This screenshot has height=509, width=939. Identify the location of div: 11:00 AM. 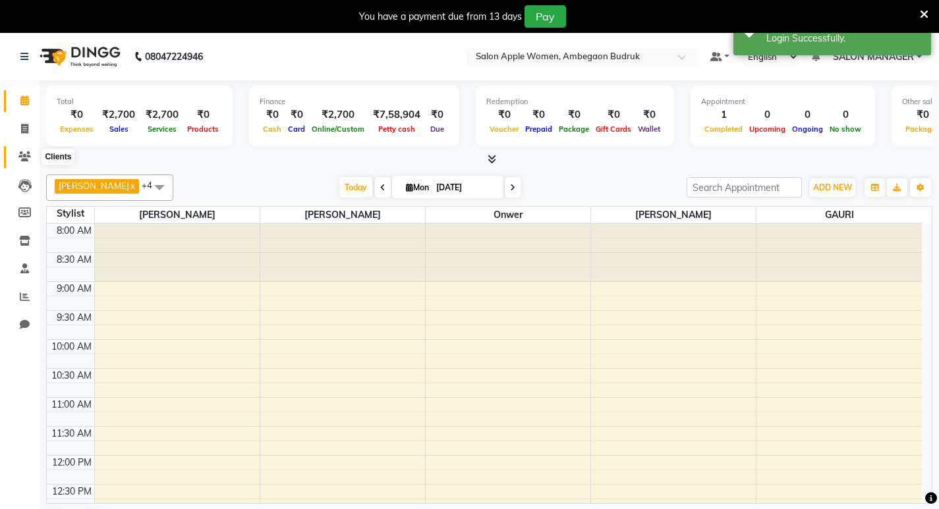
(71, 405).